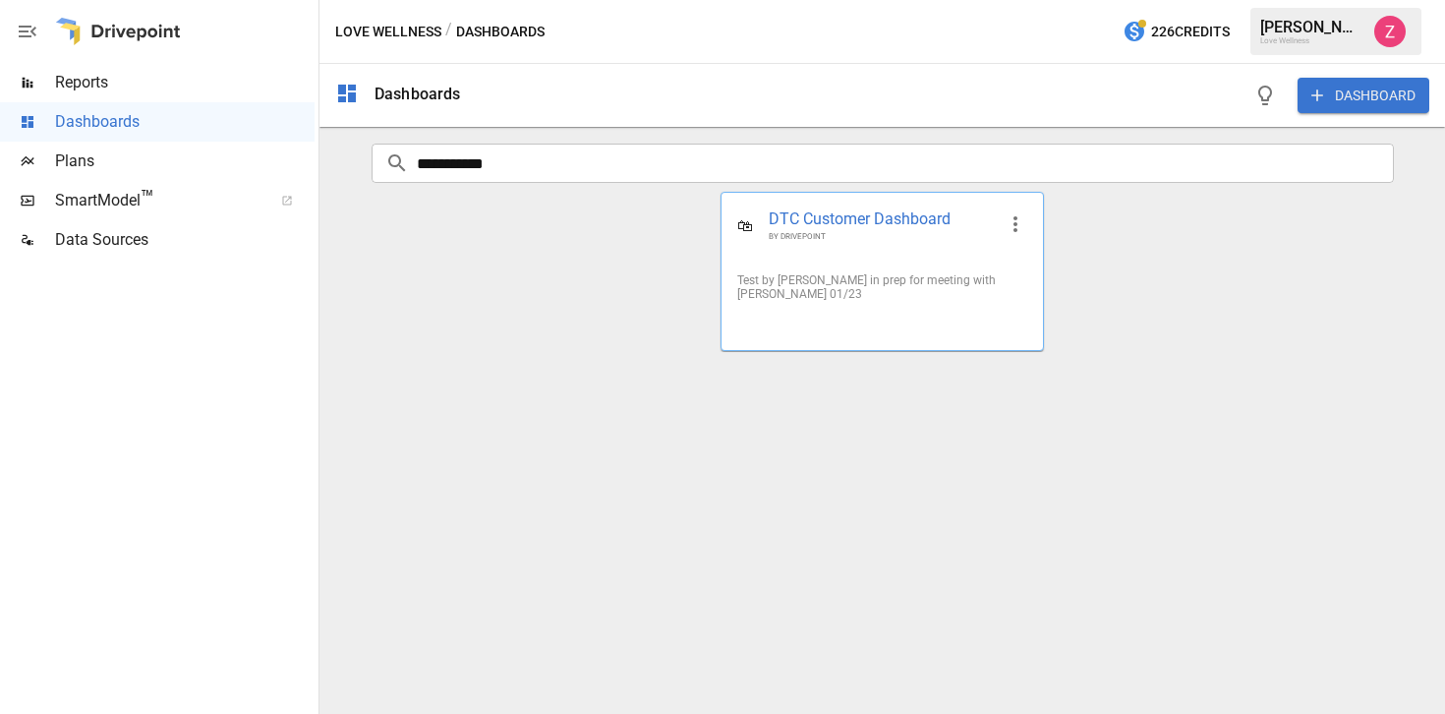 The height and width of the screenshot is (714, 1445). What do you see at coordinates (388, 31) in the screenshot?
I see `button: Love Wellness` at bounding box center [388, 31].